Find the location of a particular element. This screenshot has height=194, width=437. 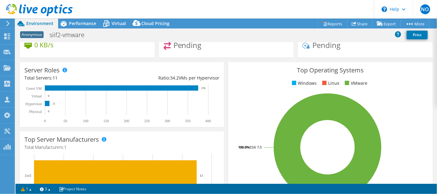

text: 350 is located at coordinates (188, 121).